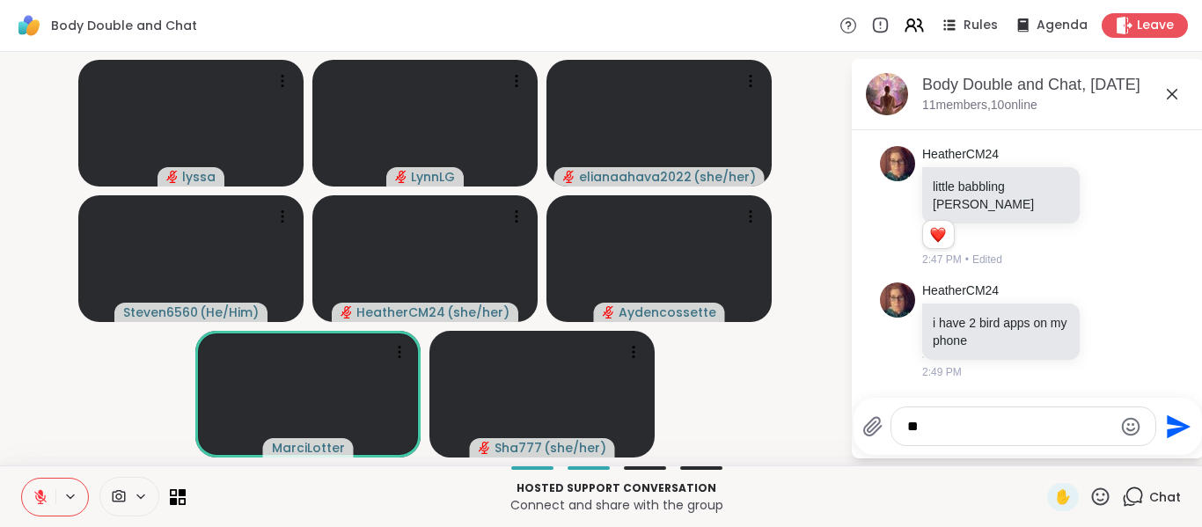 This screenshot has height=527, width=1202. I want to click on span: Rules, so click(980, 26).